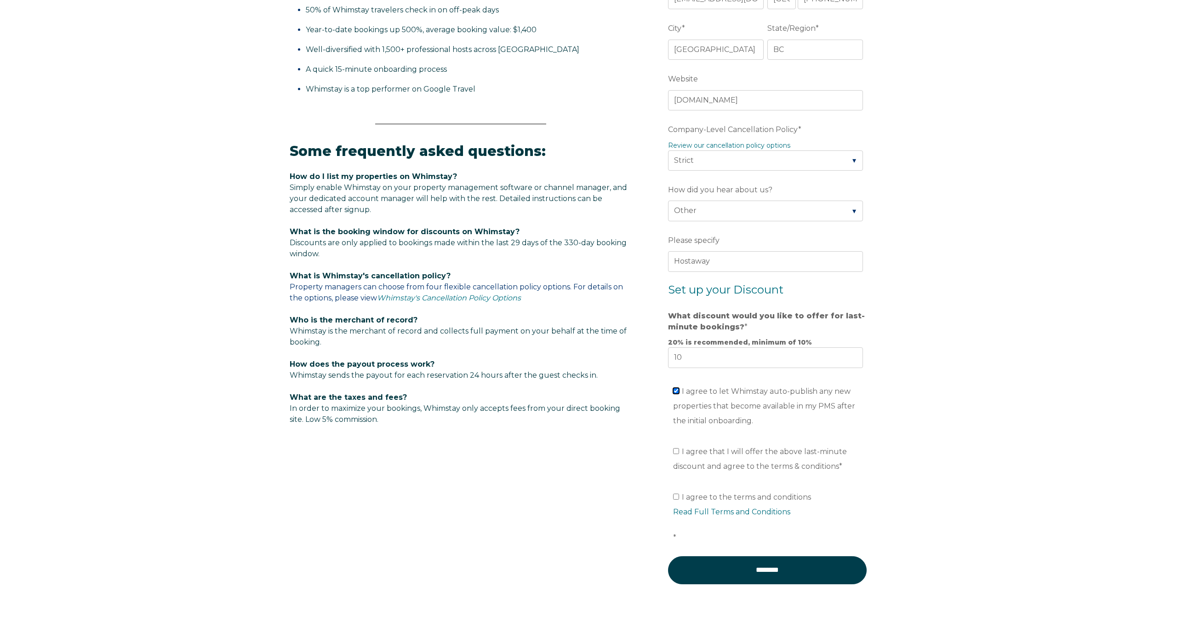 Image resolution: width=1177 pixels, height=622 pixels. Describe the element at coordinates (458, 198) in the screenshot. I see `span: Simply enable Whimstay on your property management software or channel manager, and your dedicate...` at that location.